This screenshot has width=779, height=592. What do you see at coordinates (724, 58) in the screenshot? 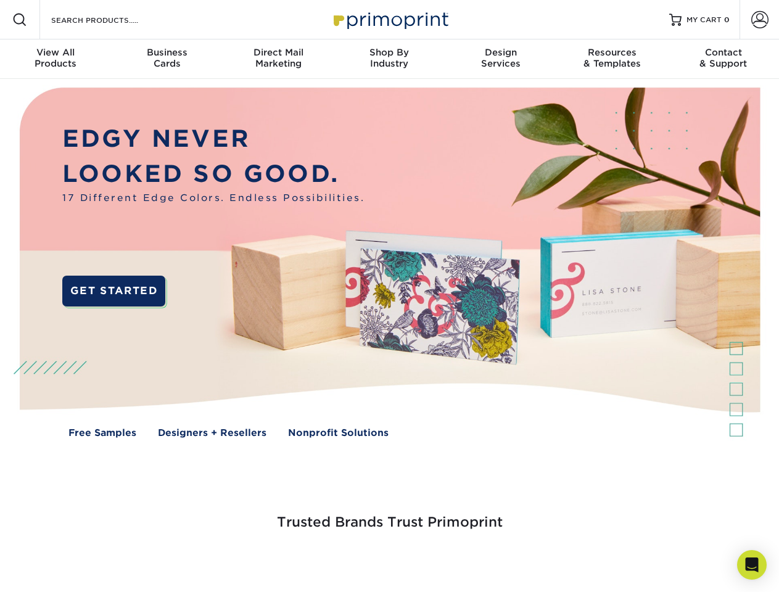
I see `div: & Support` at bounding box center [724, 58].